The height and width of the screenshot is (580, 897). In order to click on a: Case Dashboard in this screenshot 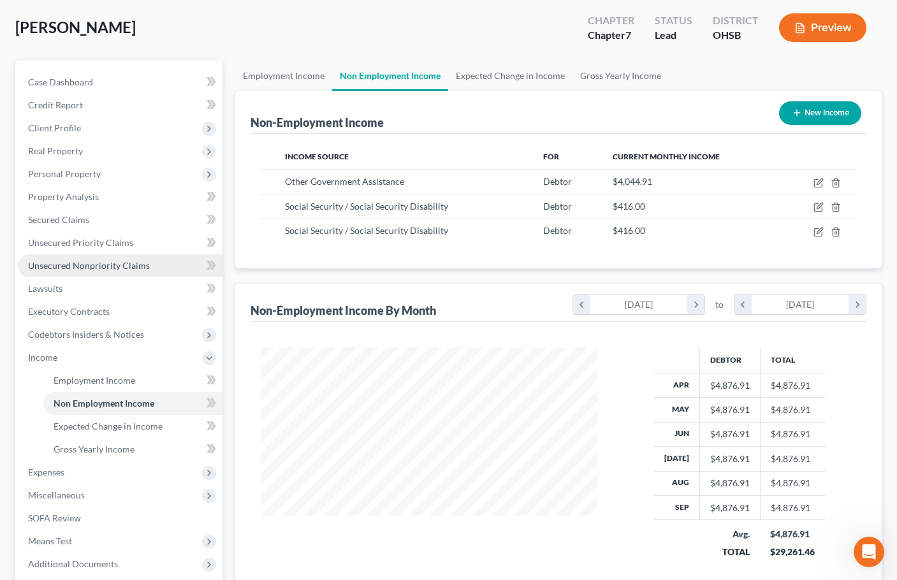, I will do `click(120, 82)`.